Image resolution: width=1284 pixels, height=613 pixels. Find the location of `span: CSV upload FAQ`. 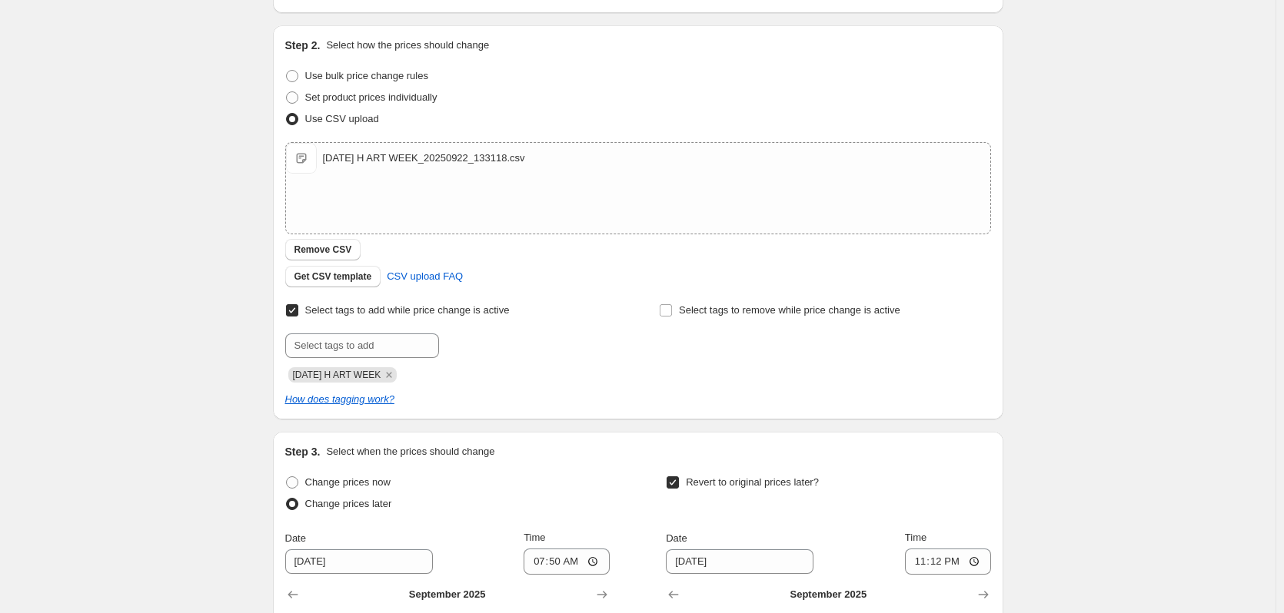

span: CSV upload FAQ is located at coordinates (424, 277).